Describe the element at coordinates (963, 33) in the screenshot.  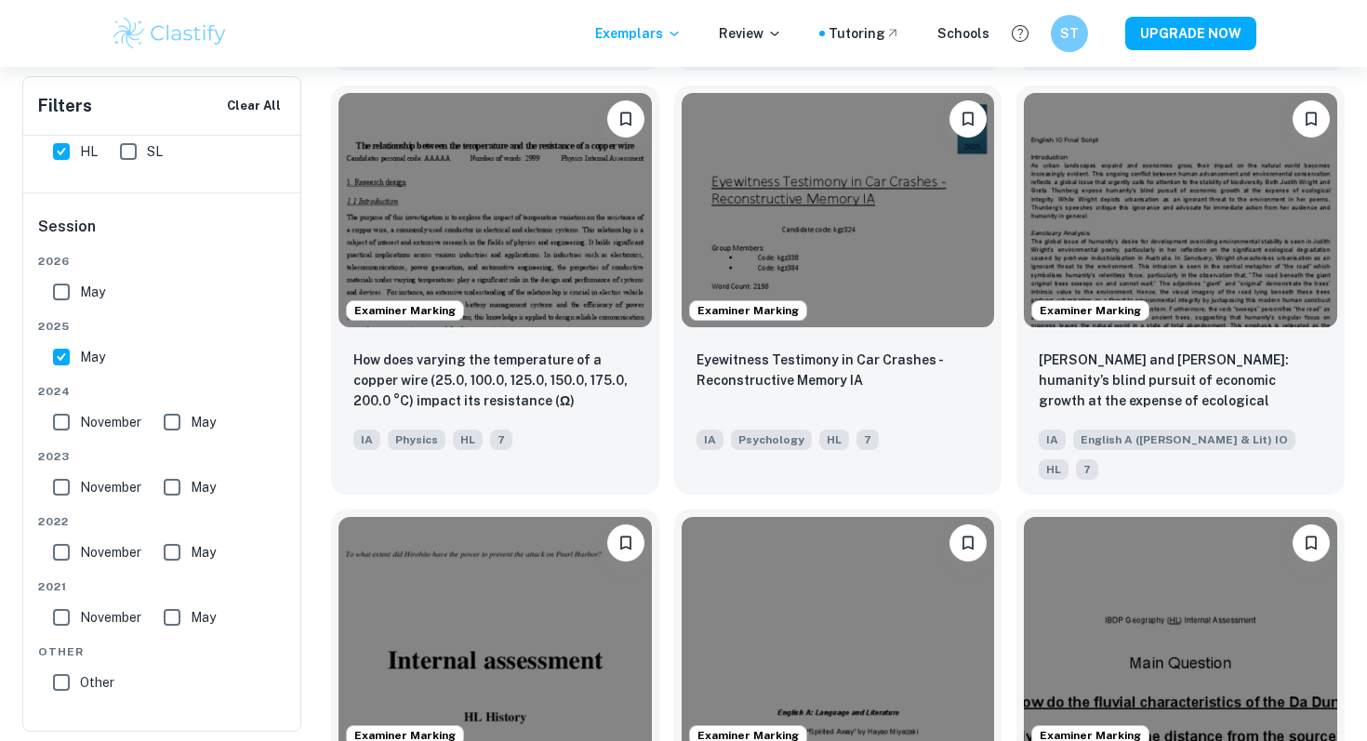
I see `a: Schools` at that location.